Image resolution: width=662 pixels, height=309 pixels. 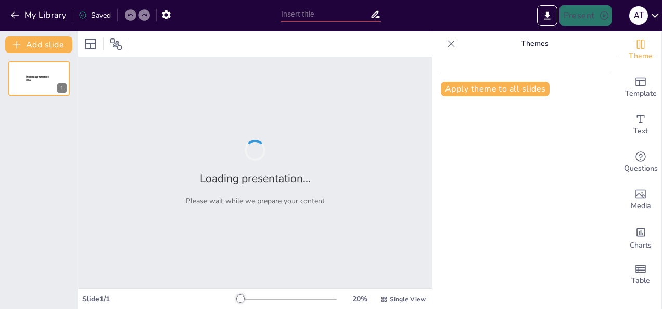 What do you see at coordinates (641, 87) in the screenshot?
I see `div: Add ready made slides` at bounding box center [641, 87].